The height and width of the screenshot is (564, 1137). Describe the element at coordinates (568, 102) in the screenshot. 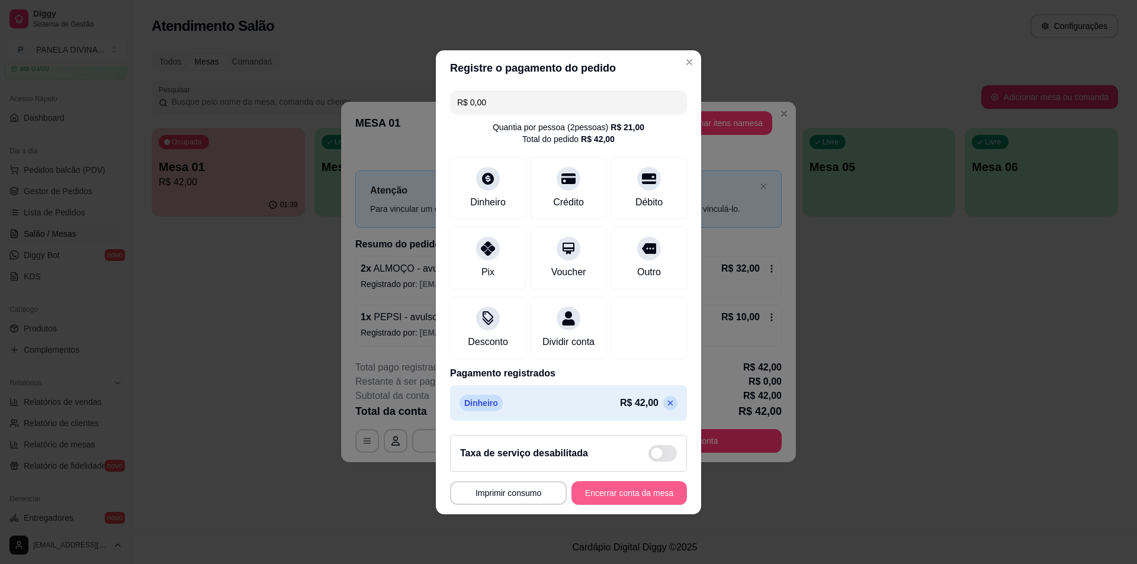

I see `input: Ex.: hambúrguer de cordeiro` at that location.